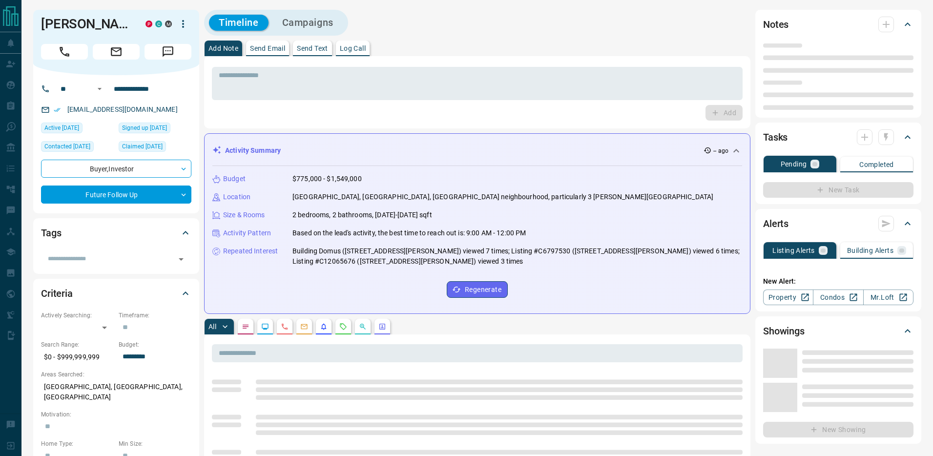 The height and width of the screenshot is (456, 933). What do you see at coordinates (784, 331) in the screenshot?
I see `h2: Showings` at bounding box center [784, 331].